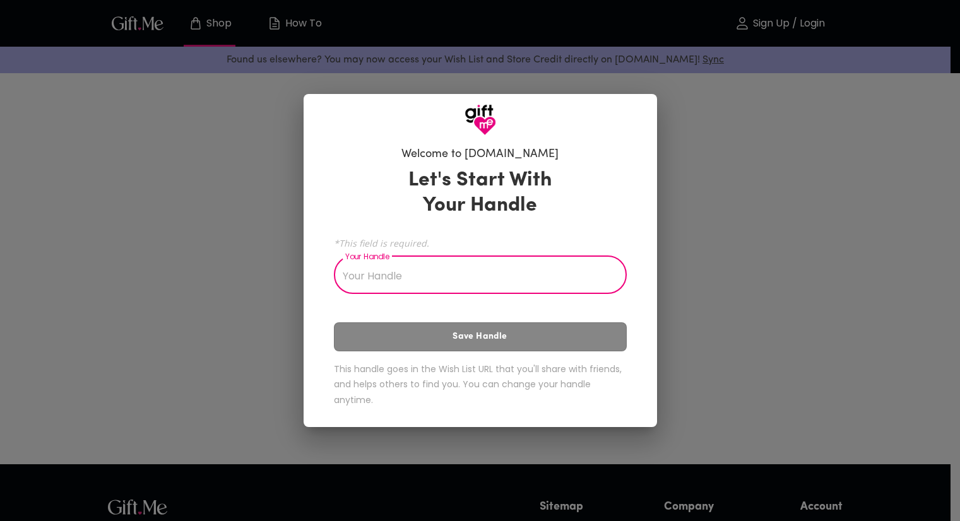  What do you see at coordinates (480, 120) in the screenshot?
I see `img: GiftMe Logo` at bounding box center [480, 120].